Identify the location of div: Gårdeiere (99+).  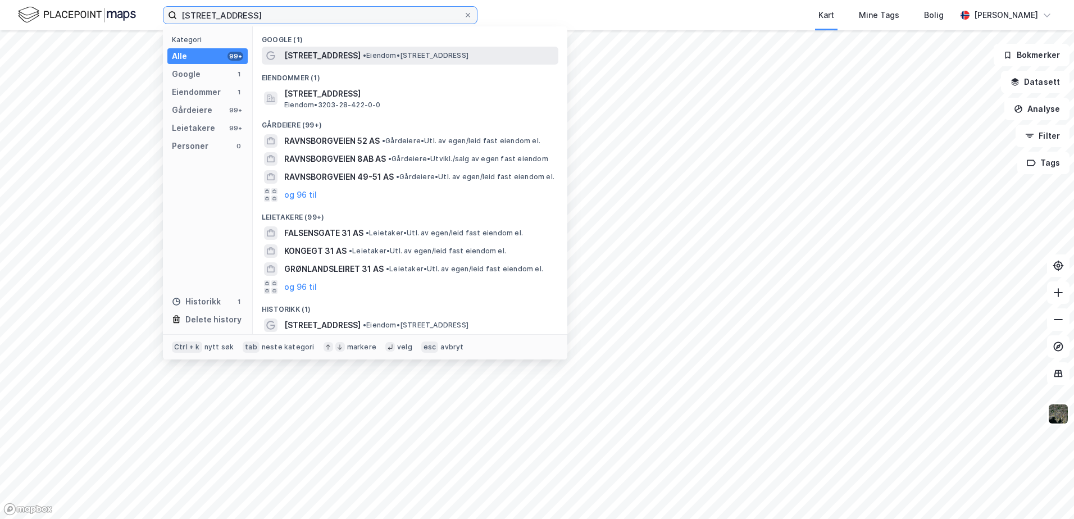
(410, 122).